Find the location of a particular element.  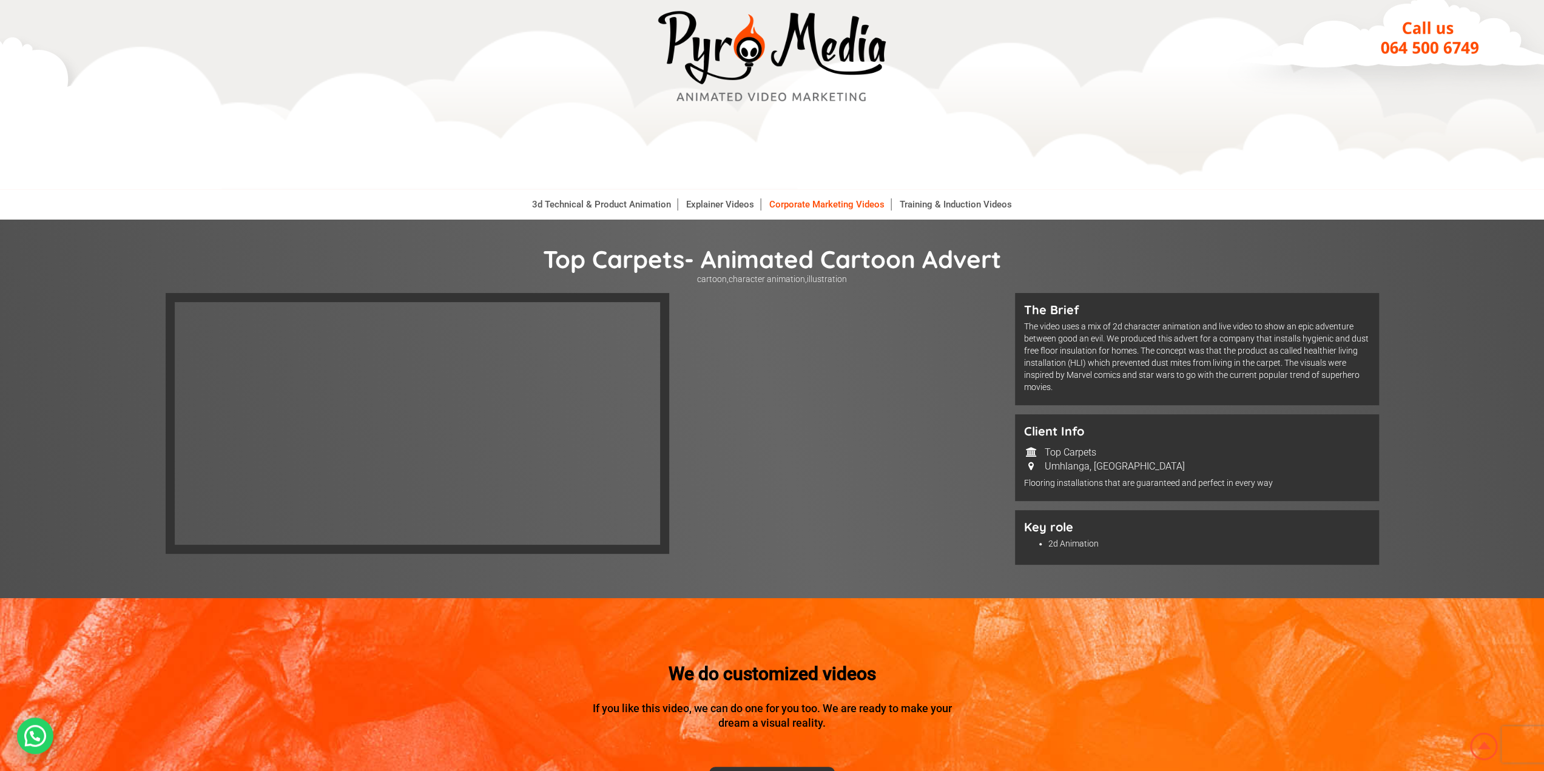

a: Training & Induction Videos is located at coordinates (955, 204).